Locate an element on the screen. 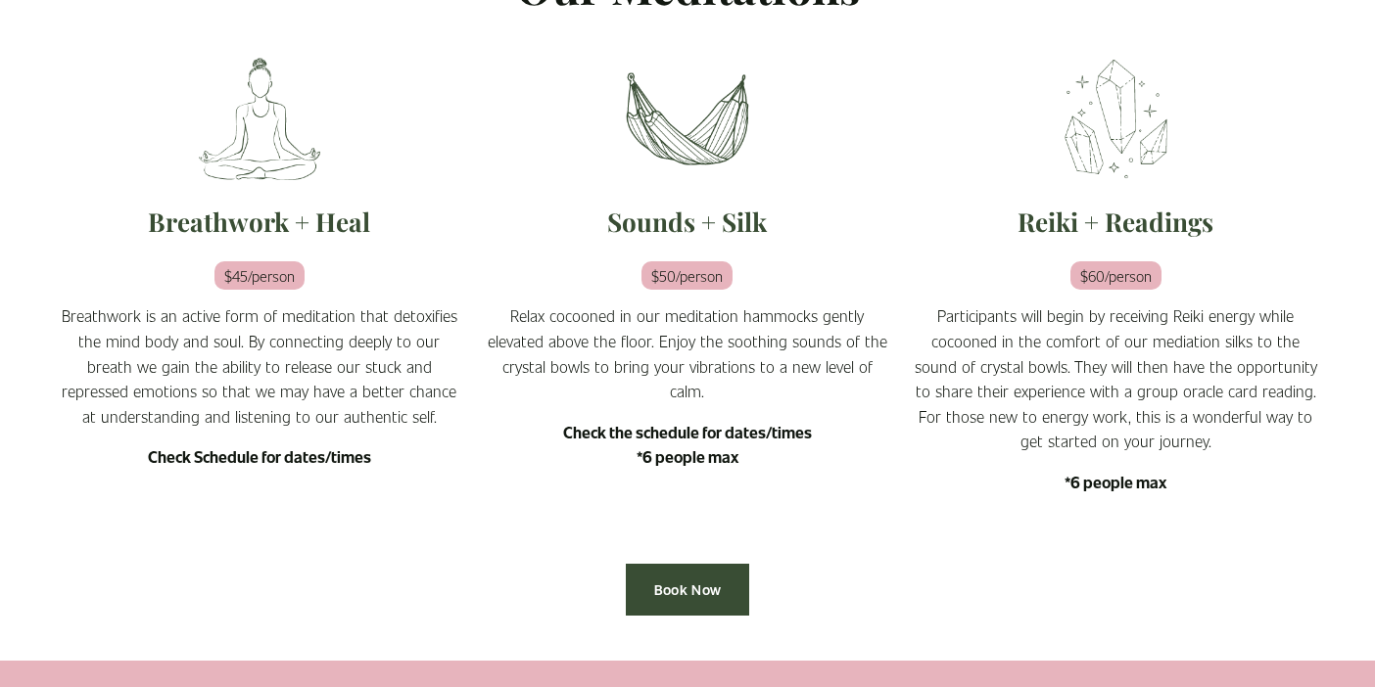 This screenshot has width=1375, height=687. strong: *6 people max is located at coordinates (1115, 482).